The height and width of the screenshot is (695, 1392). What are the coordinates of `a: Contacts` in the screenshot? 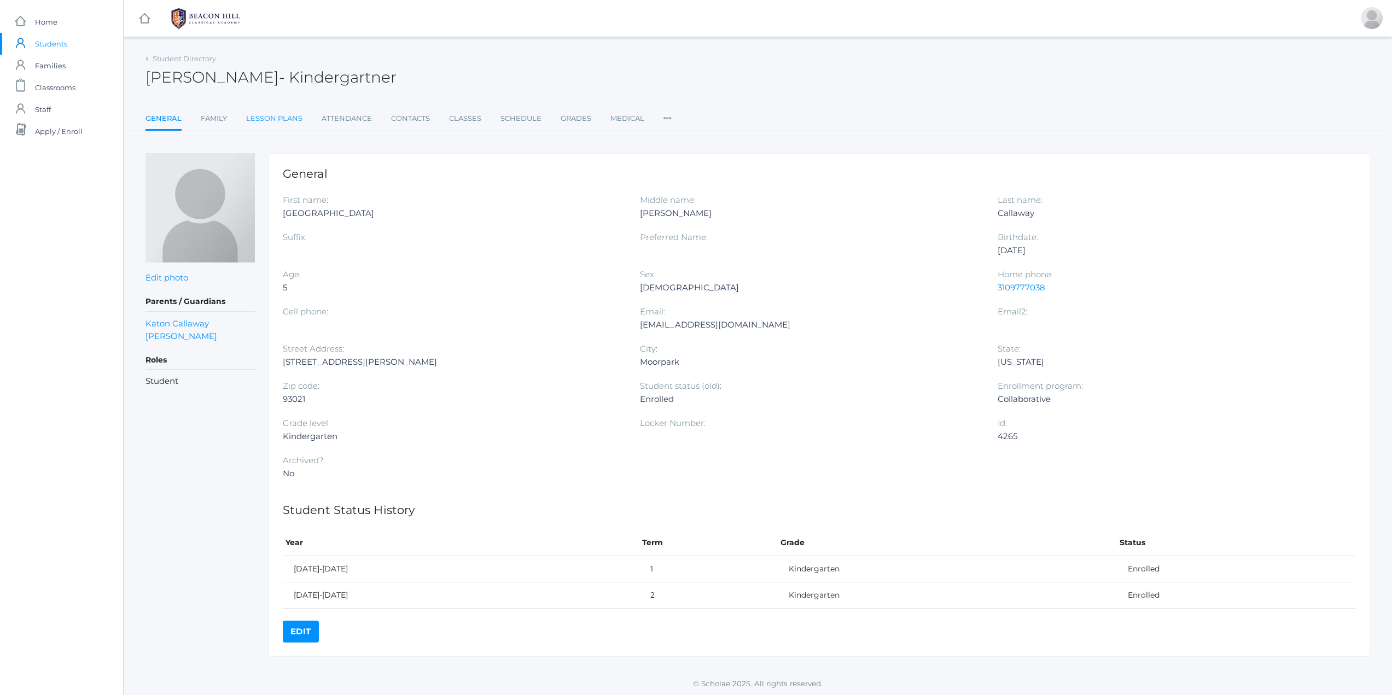 It's located at (410, 119).